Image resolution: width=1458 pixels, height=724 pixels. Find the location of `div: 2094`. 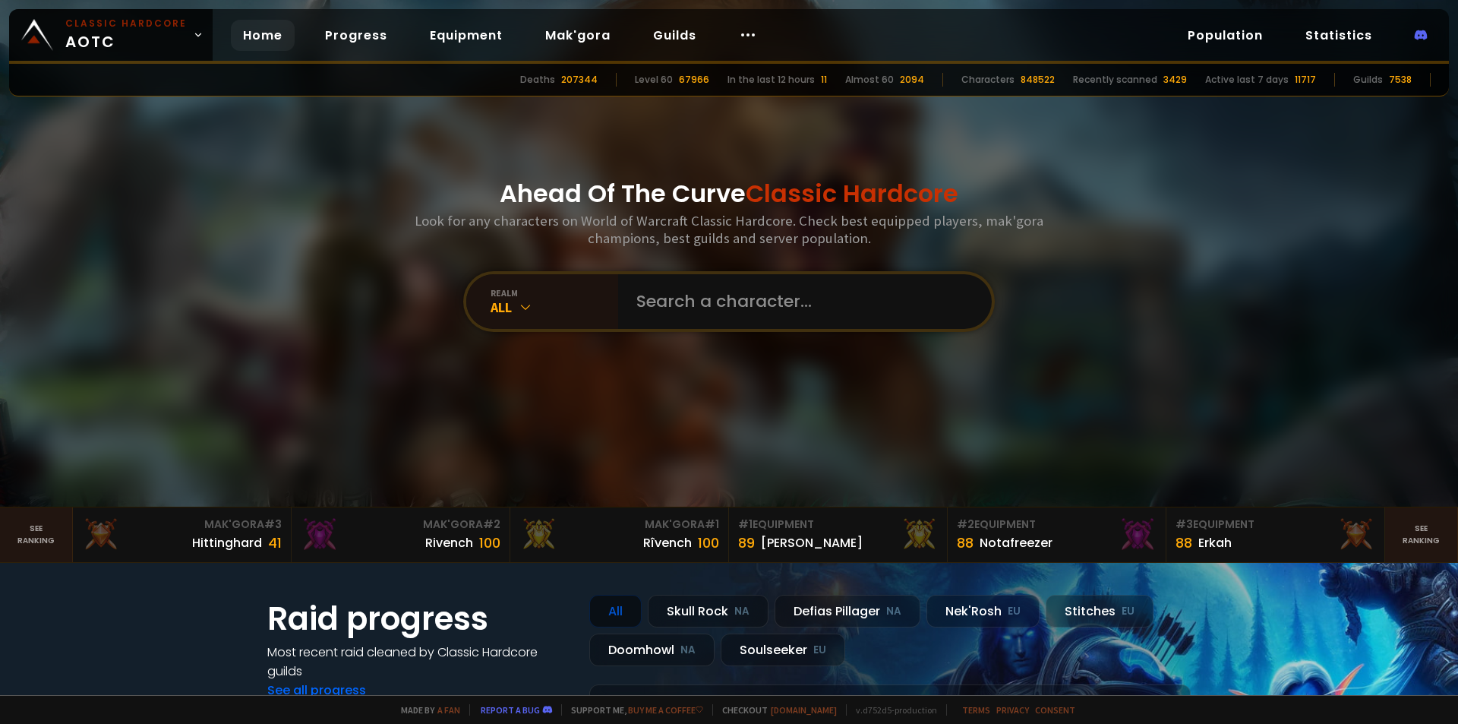

div: 2094 is located at coordinates (912, 80).